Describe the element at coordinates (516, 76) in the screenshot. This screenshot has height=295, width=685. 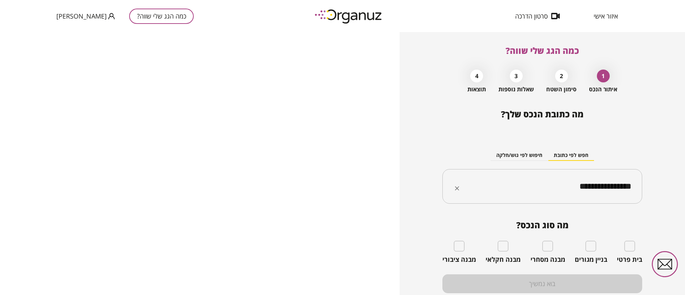
I see `div: 3` at that location.